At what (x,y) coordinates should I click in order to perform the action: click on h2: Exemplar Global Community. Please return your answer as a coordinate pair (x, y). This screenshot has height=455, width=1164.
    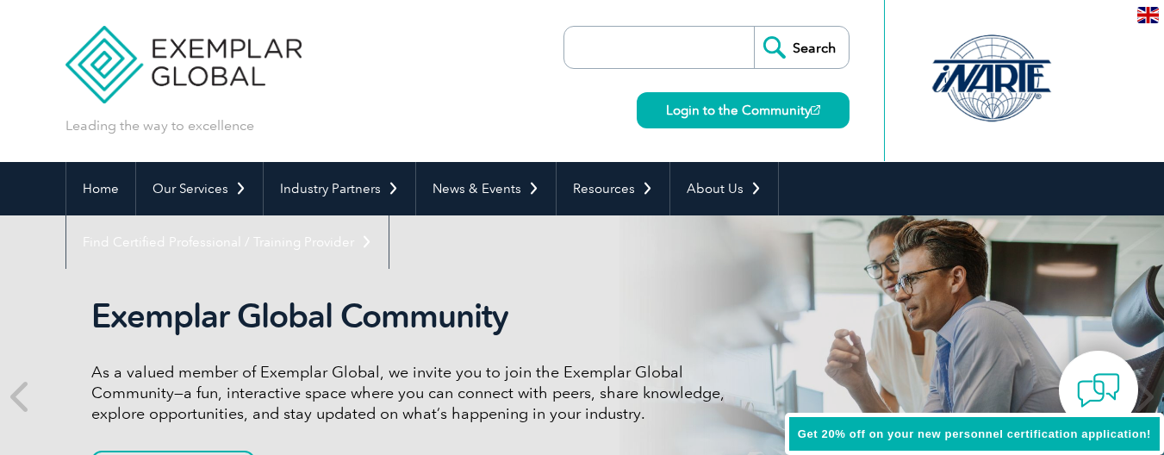
    Looking at the image, I should click on (414, 316).